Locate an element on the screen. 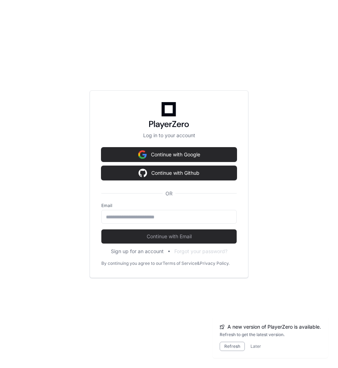 The width and height of the screenshot is (338, 368). div: By continuing you agree to our is located at coordinates (132, 263).